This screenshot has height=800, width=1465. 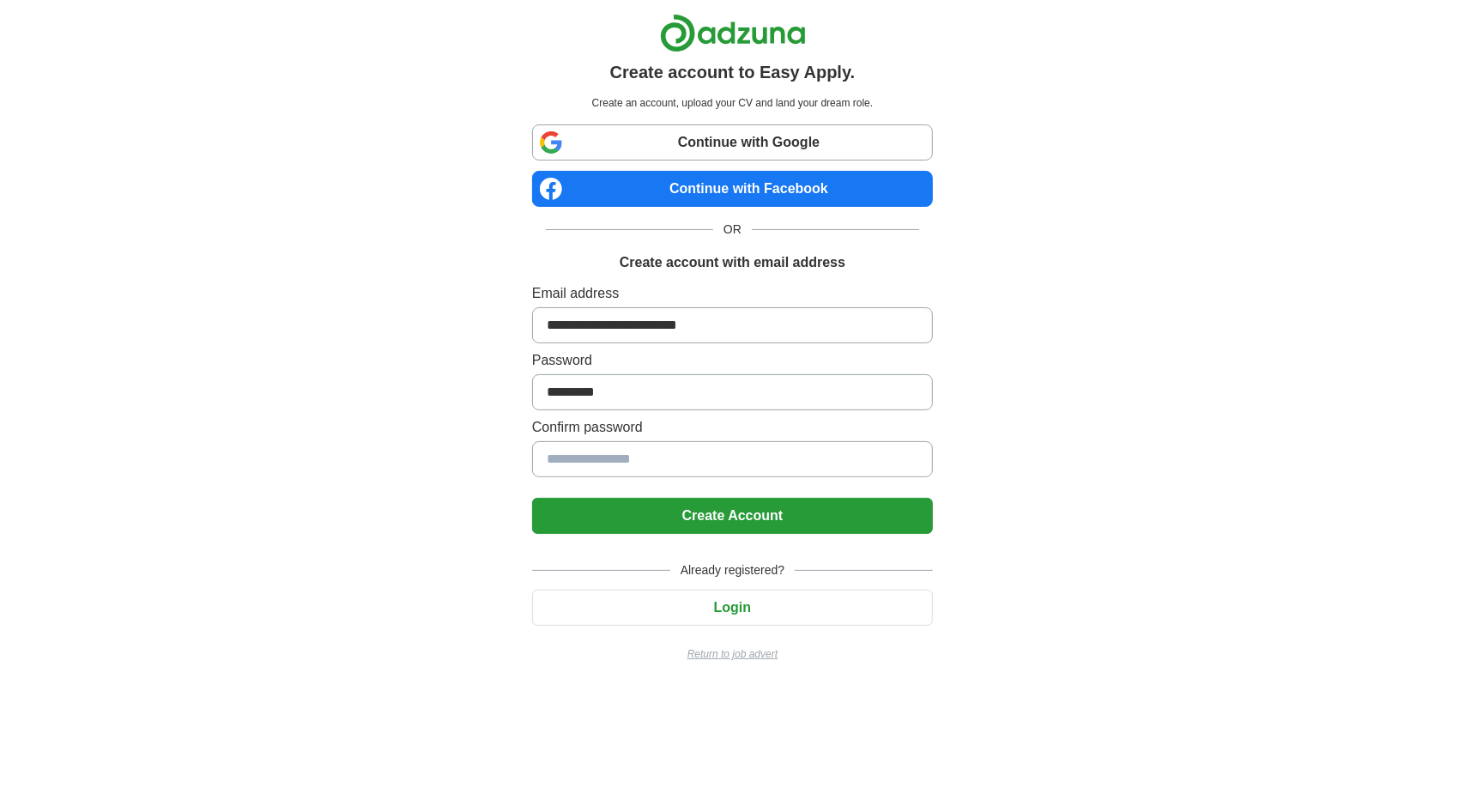 What do you see at coordinates (733, 33) in the screenshot?
I see `img: Adzuna logo` at bounding box center [733, 33].